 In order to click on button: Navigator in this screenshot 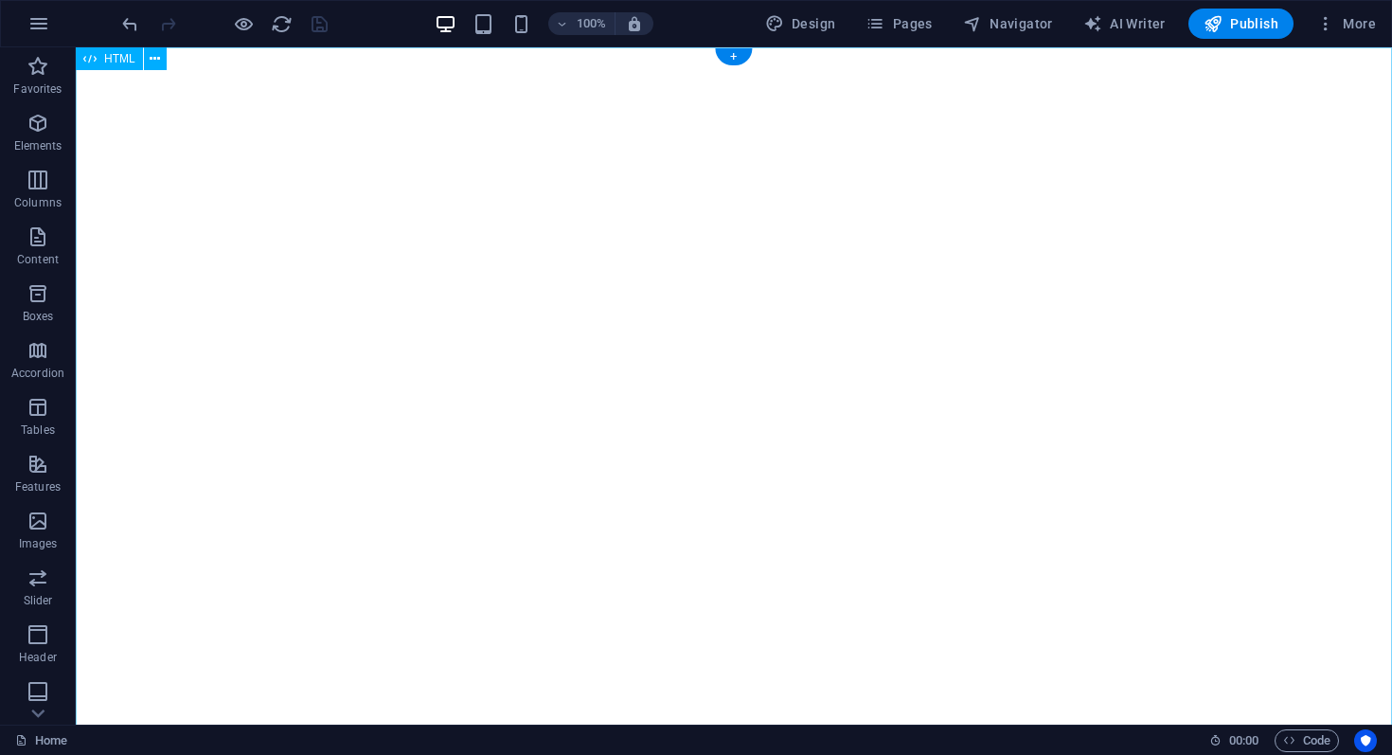, I will do `click(1007, 24)`.